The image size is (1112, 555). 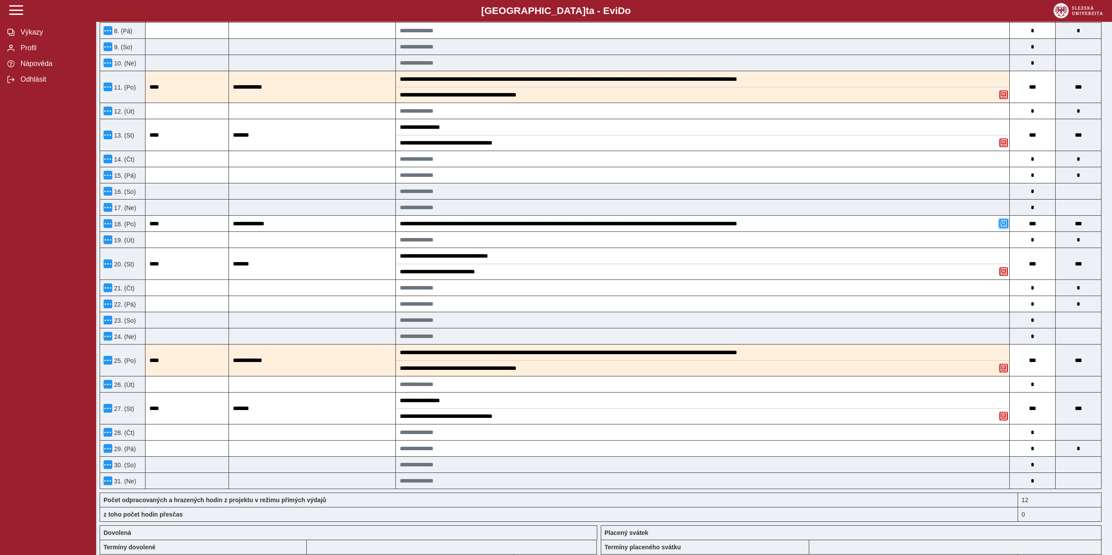 I want to click on div: 0, so click(x=1060, y=515).